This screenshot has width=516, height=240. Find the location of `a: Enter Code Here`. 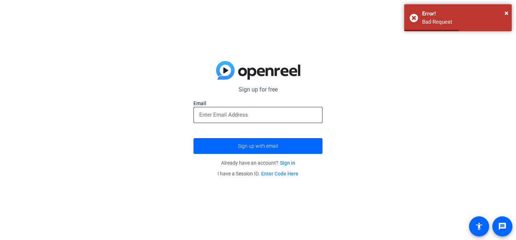

a: Enter Code Here is located at coordinates (280, 173).